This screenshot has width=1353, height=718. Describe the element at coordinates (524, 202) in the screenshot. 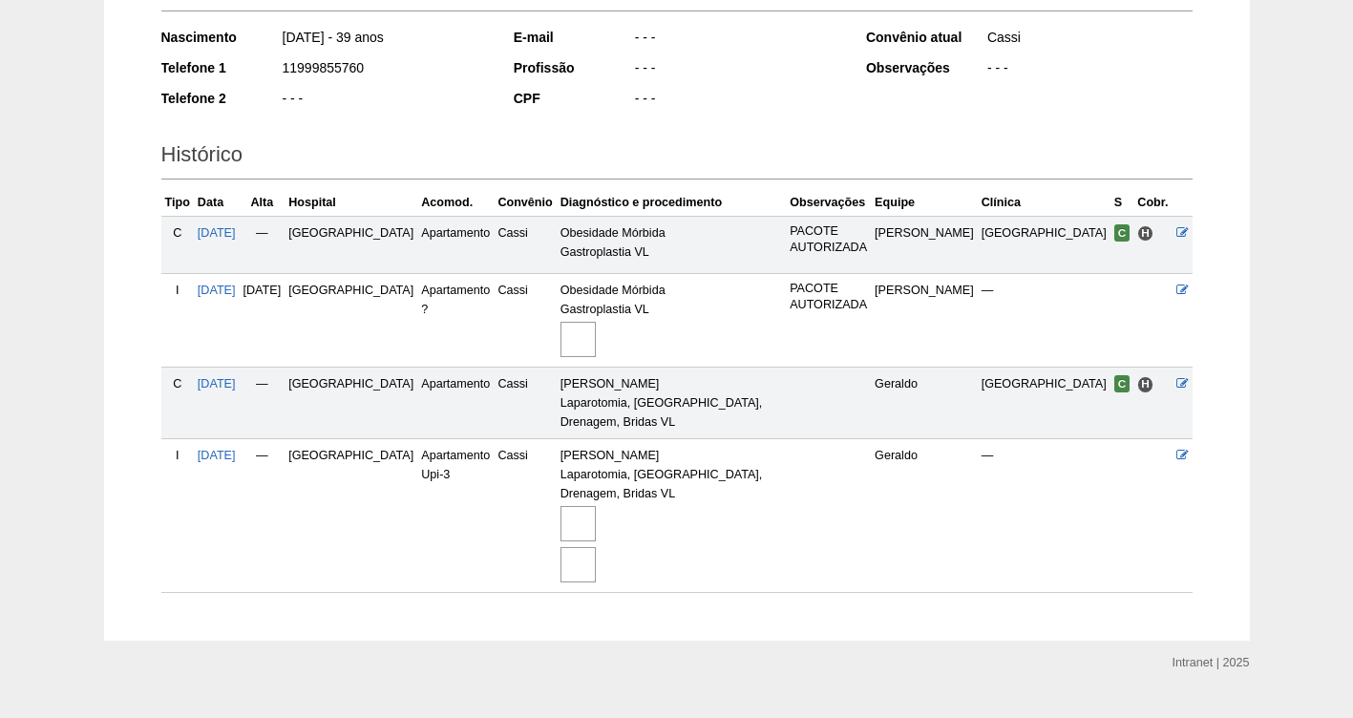

I see `th: Convênio` at that location.